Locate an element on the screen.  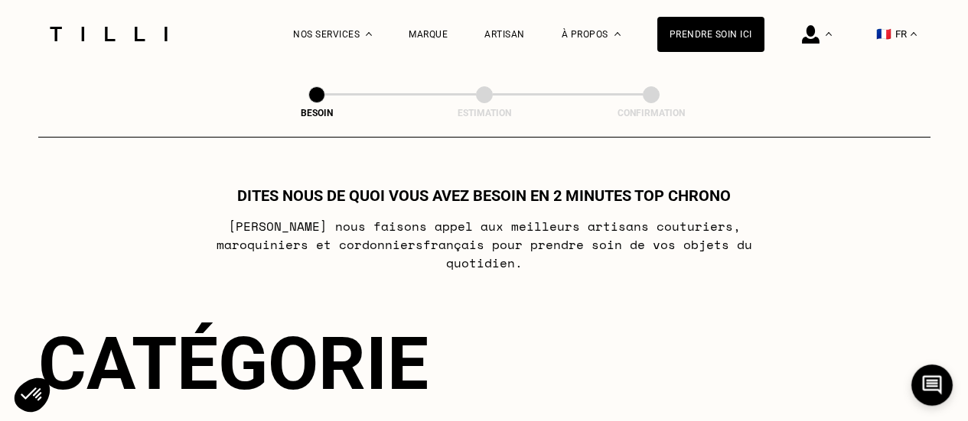
h1: Dites nous de quoi vous avez besoin en 2 minutes top chrono is located at coordinates (483, 196).